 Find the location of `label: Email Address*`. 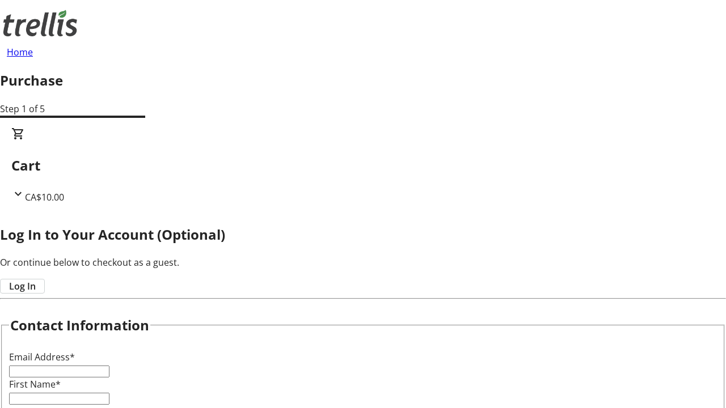

label: Email Address* is located at coordinates (42, 357).